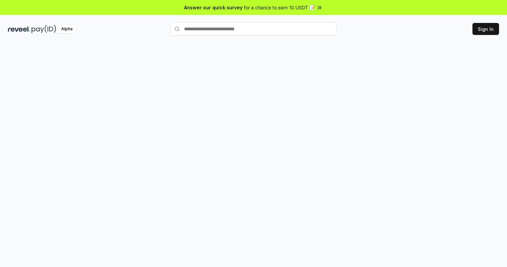 This screenshot has height=267, width=507. I want to click on span: for a chance to earn 10 USDT 📝, so click(279, 7).